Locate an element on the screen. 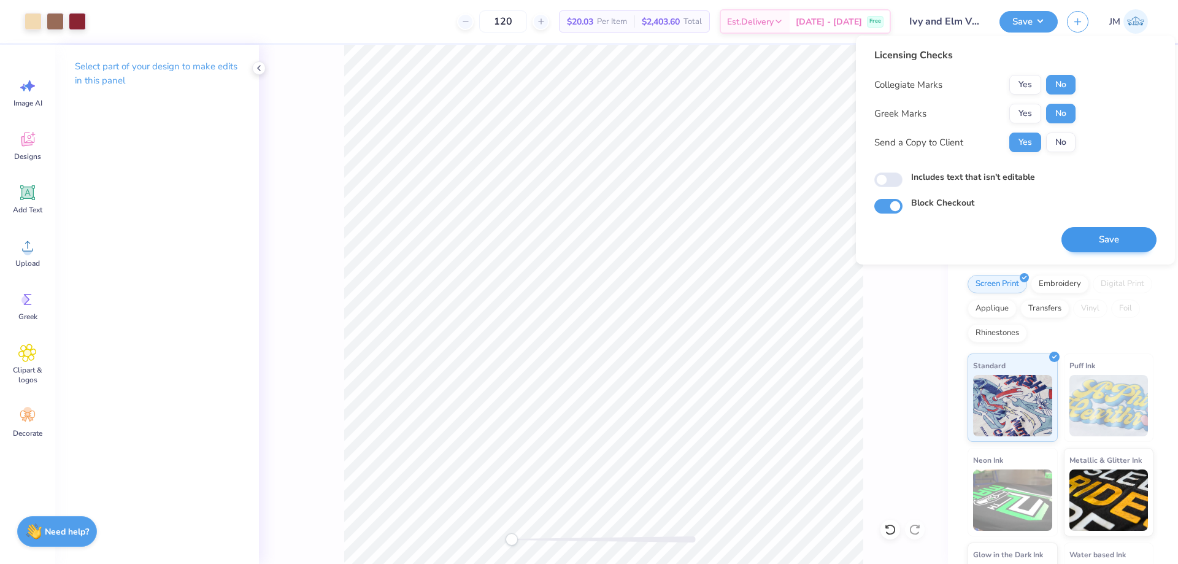 This screenshot has height=564, width=1178. div: Transfers is located at coordinates (1044, 309).